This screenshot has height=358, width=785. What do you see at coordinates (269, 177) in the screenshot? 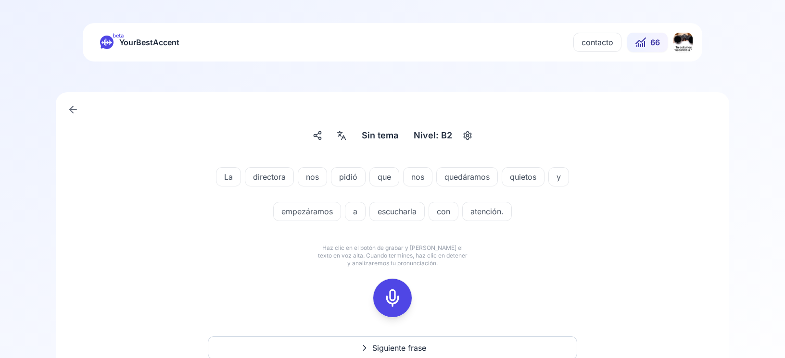
I see `span: directora` at bounding box center [269, 177].